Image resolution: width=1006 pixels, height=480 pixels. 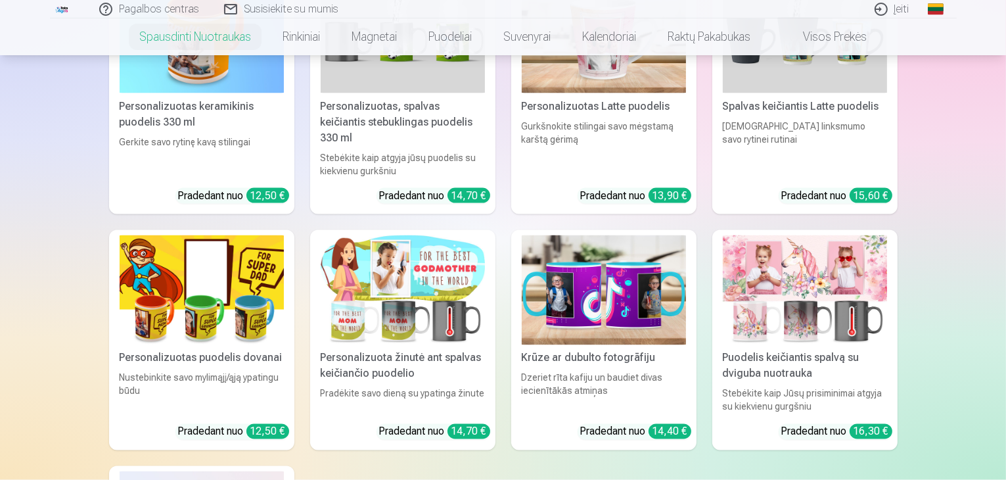 I want to click on div: Personalizuotas keramikinis puodelis 330 ml, so click(x=202, y=114).